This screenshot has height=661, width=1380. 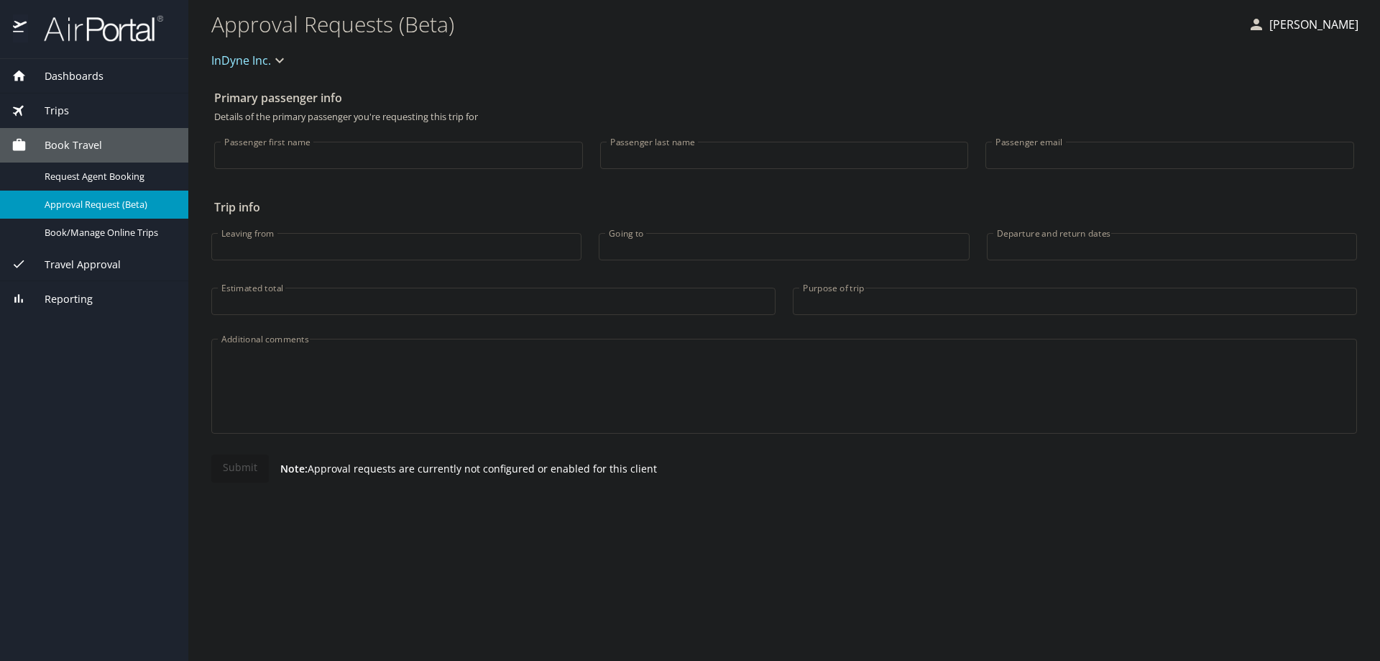 I want to click on span: Request Agent Booking, so click(x=108, y=176).